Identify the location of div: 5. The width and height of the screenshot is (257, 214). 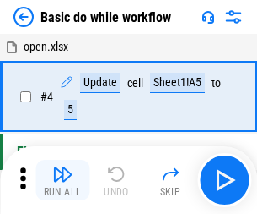
(70, 110).